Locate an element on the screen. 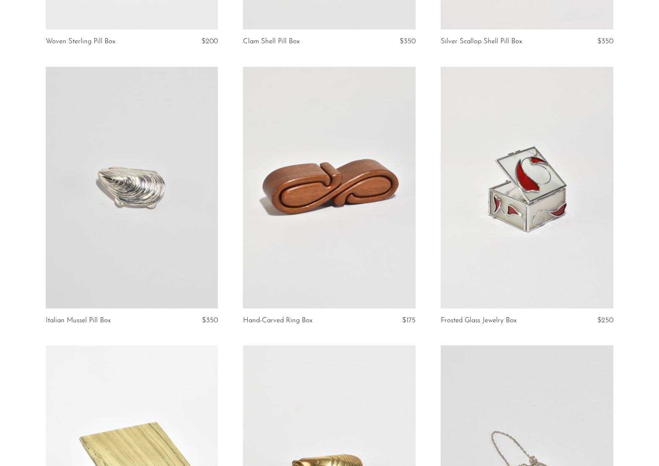  a: Frosted Glass Jewelry Box is located at coordinates (479, 320).